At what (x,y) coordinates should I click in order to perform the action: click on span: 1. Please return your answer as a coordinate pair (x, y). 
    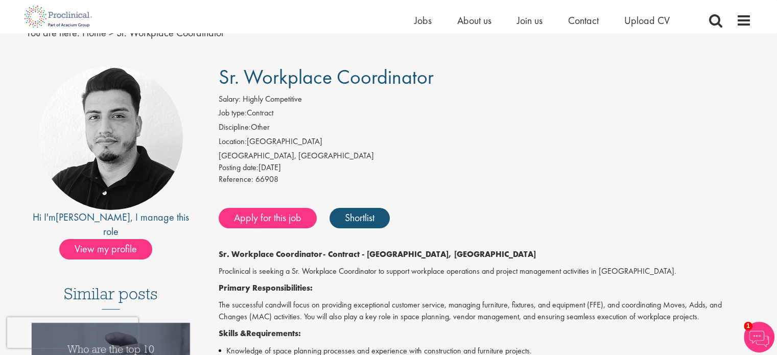
    Looking at the image, I should click on (747, 326).